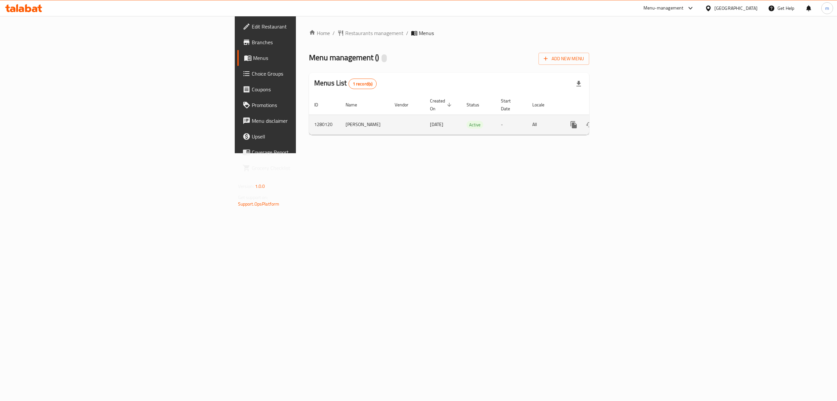 The image size is (837, 401). Describe the element at coordinates (311, 26) in the screenshot. I see `span: Edit Restaurant` at that location.